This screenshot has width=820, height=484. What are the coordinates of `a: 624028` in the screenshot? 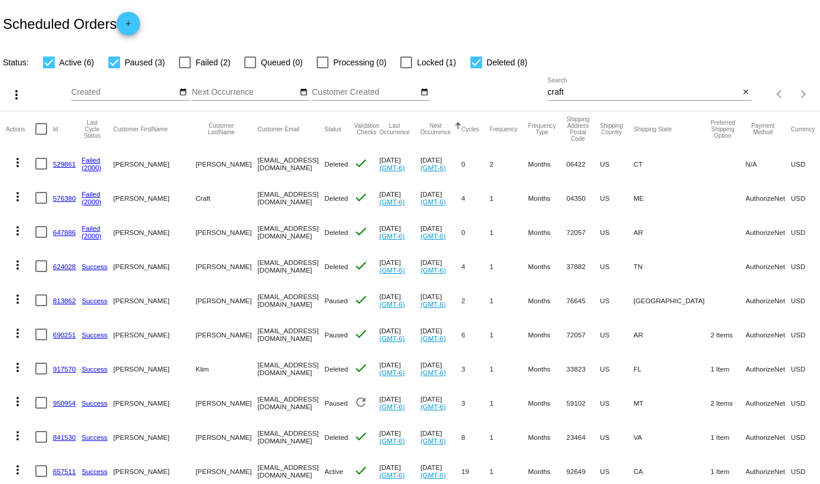 It's located at (64, 266).